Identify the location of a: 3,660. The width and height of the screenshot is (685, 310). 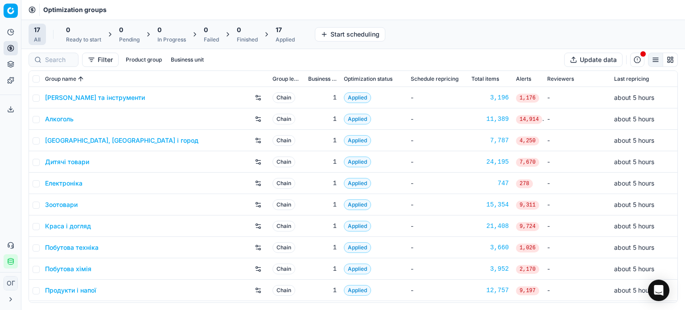
(490, 247).